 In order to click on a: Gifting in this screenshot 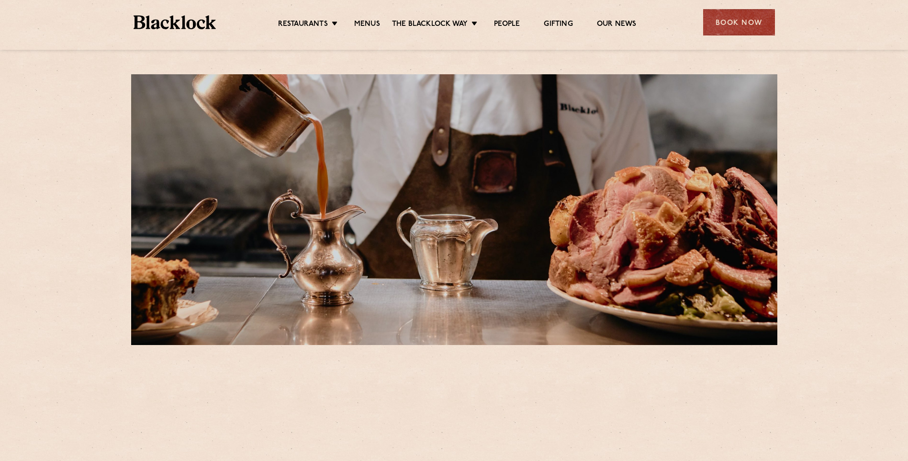, I will do `click(558, 25)`.